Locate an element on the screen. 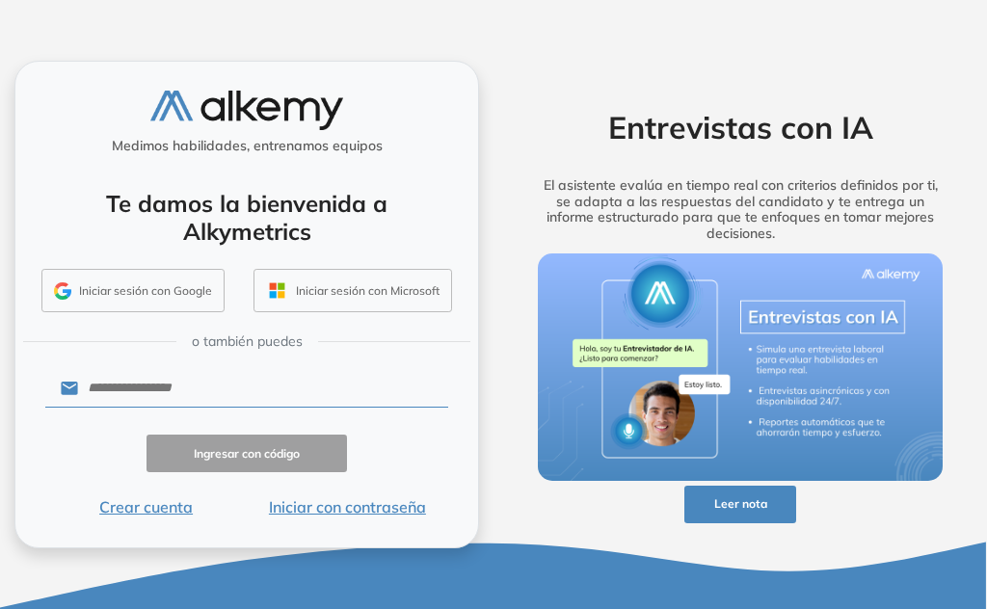 This screenshot has height=609, width=987. button: Iniciar con contraseña is located at coordinates (347, 507).